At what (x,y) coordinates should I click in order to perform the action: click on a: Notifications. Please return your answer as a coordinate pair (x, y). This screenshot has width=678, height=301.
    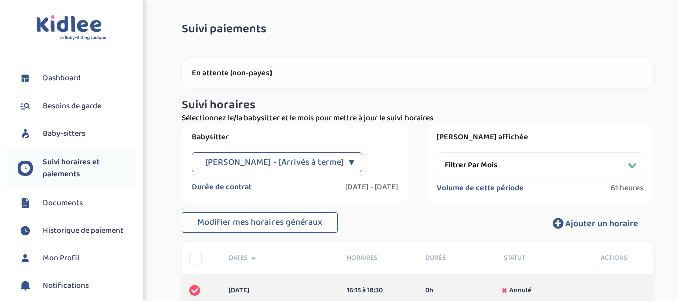
    Looking at the image, I should click on (76, 286).